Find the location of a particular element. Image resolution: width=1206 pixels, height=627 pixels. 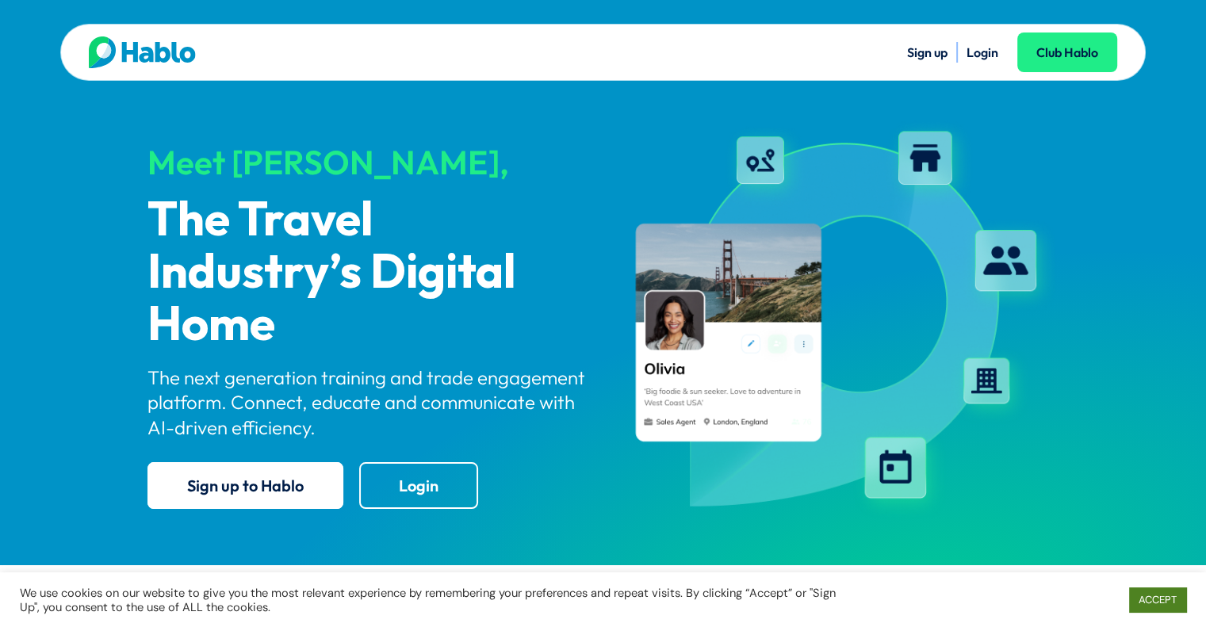

a: Sign up to Hablo is located at coordinates (245, 485).